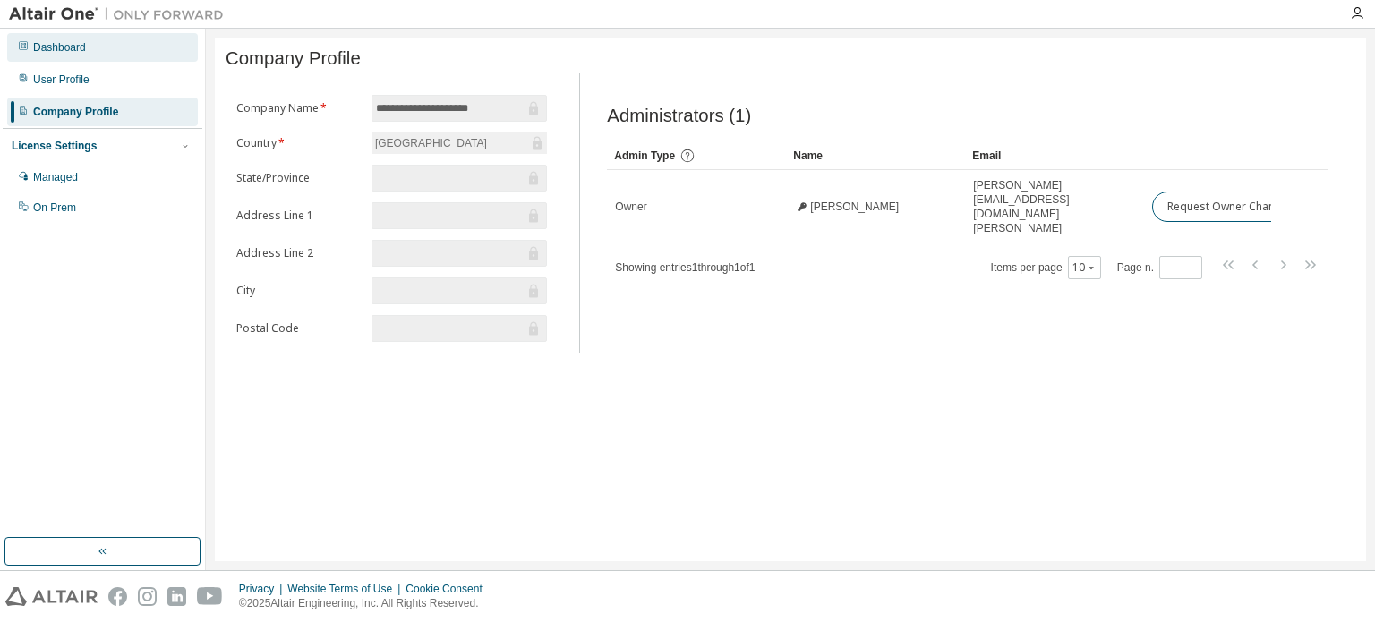 This screenshot has height=622, width=1375. What do you see at coordinates (1054, 156) in the screenshot?
I see `div: Email` at bounding box center [1054, 156].